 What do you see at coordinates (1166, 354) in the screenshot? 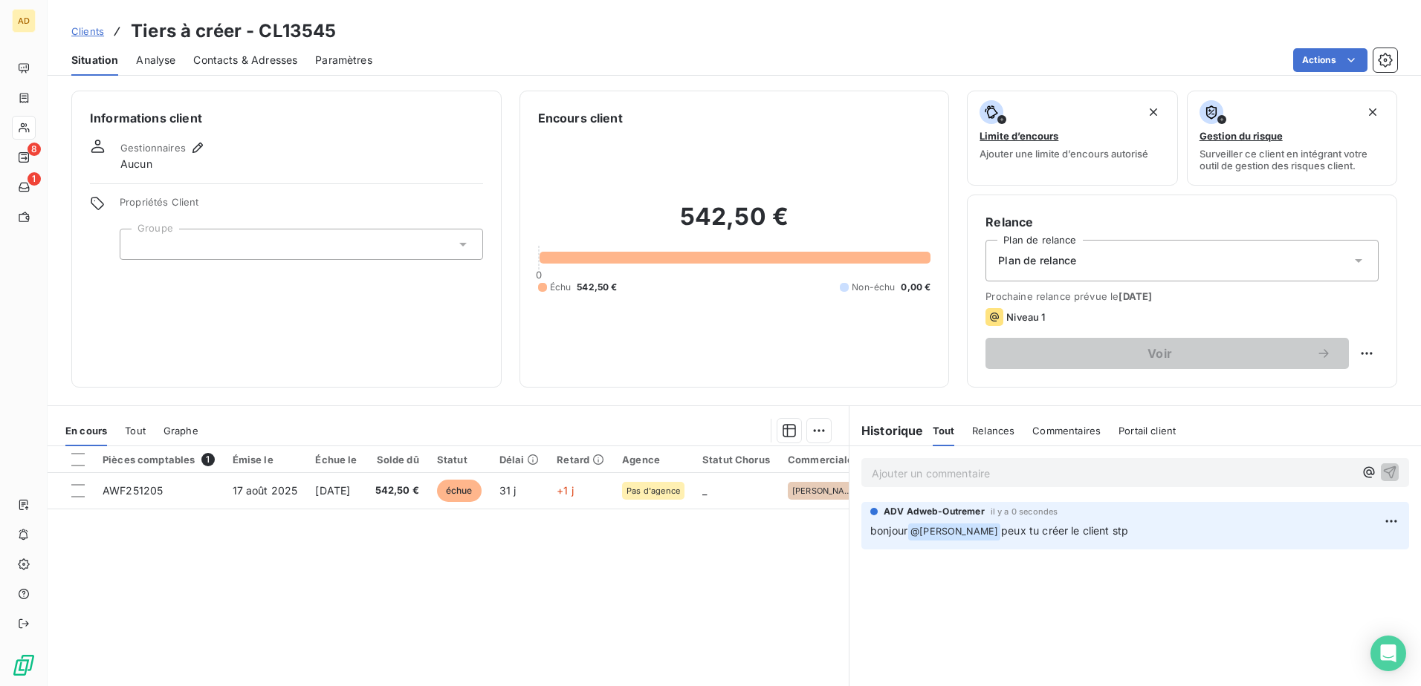
I see `button: Voir` at bounding box center [1166, 354].